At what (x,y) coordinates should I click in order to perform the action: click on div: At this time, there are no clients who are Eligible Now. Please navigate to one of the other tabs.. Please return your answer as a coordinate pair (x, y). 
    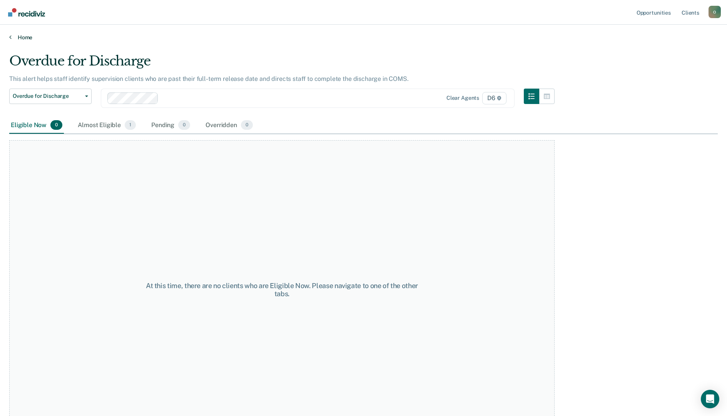
    Looking at the image, I should click on (282, 289).